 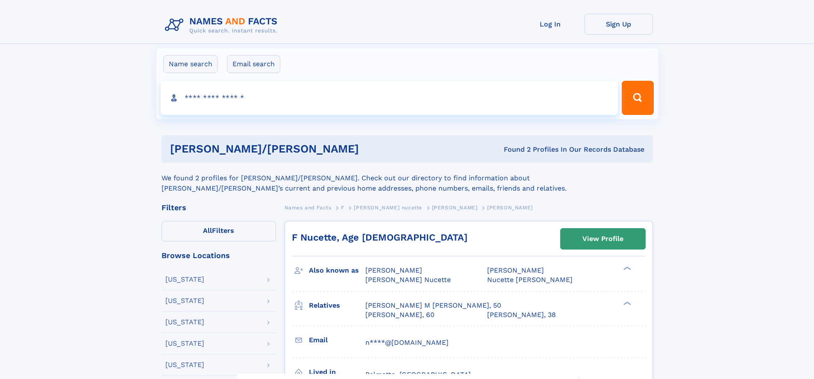 What do you see at coordinates (603, 239) in the screenshot?
I see `a: View Profile` at bounding box center [603, 239].